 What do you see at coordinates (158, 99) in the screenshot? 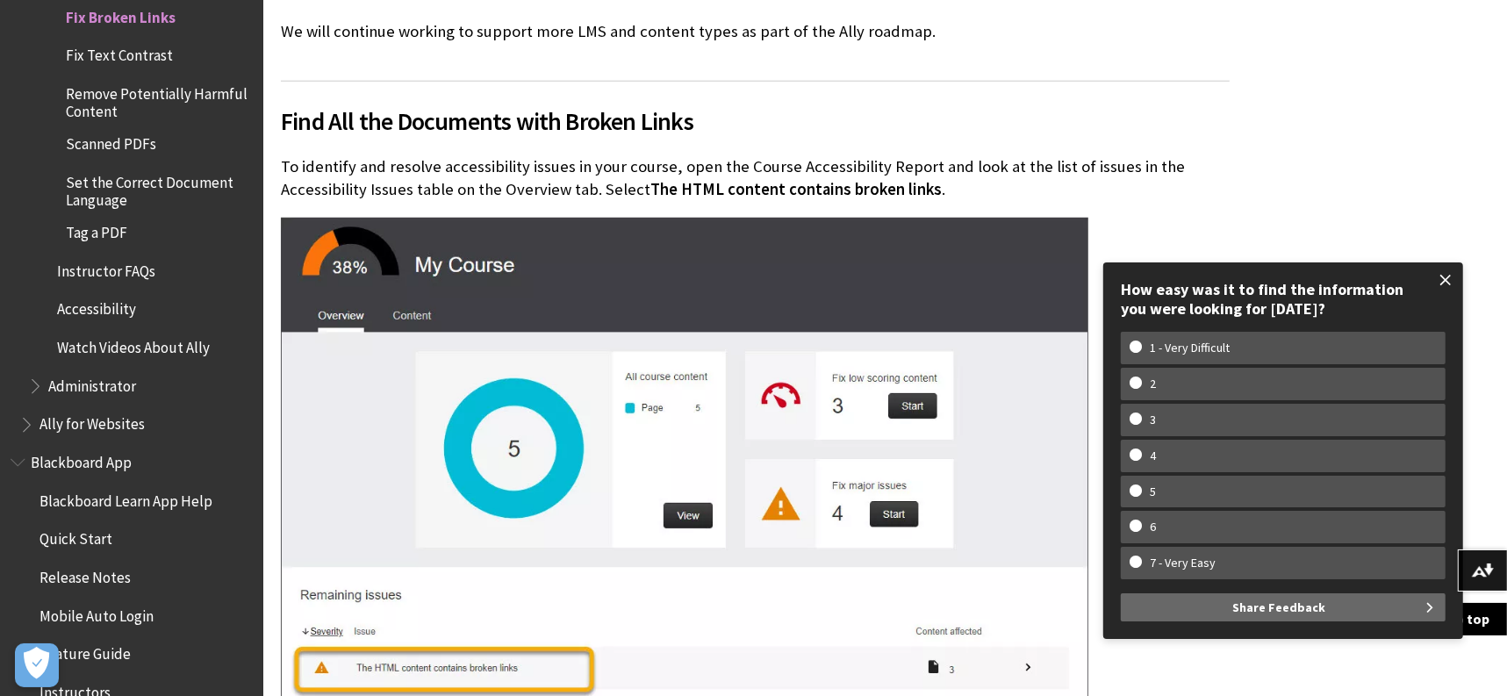
I see `span: Remove Potentially Harmful Content` at bounding box center [158, 99].